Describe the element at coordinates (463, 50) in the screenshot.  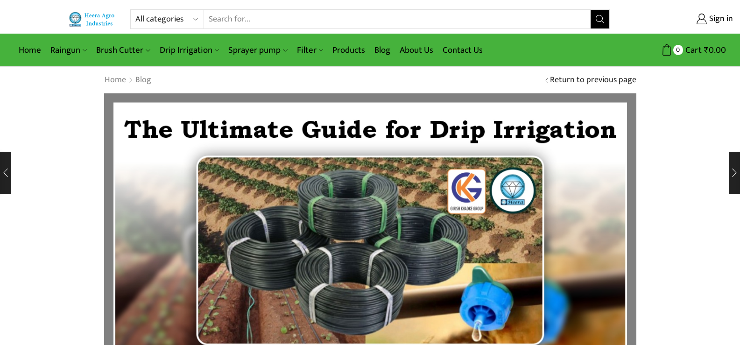
I see `a: Contact Us` at that location.